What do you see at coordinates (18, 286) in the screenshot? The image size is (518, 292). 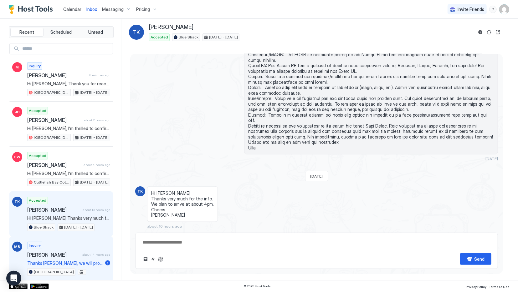 I see `div: App Store` at bounding box center [18, 286].